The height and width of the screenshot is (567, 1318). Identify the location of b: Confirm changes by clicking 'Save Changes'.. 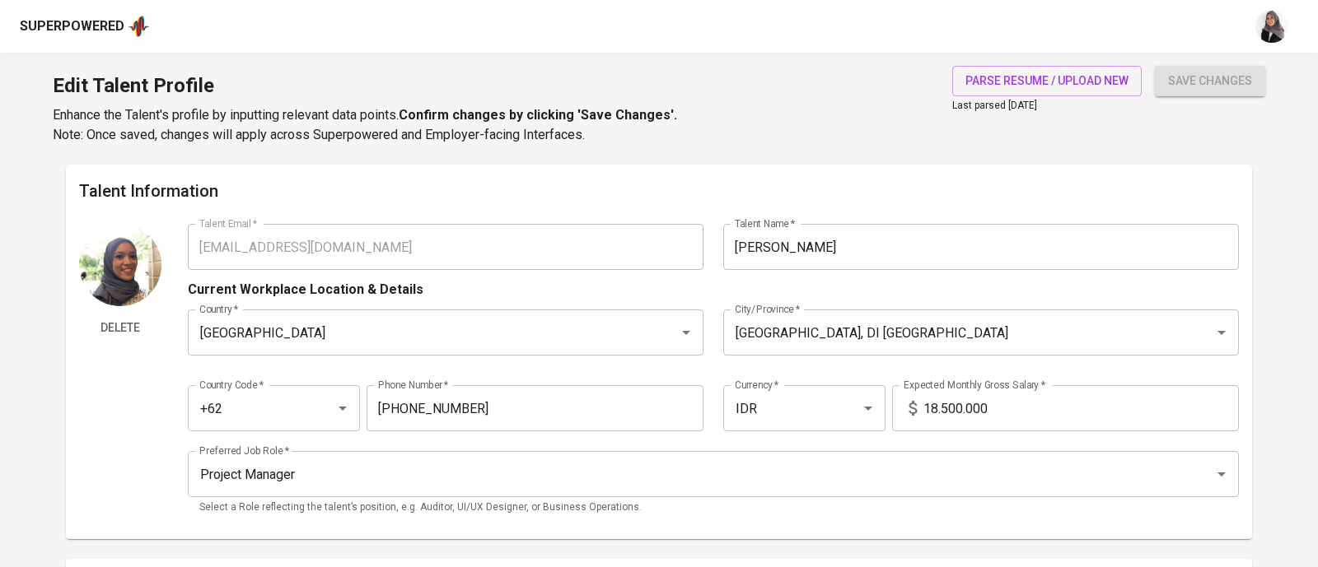
(538, 114).